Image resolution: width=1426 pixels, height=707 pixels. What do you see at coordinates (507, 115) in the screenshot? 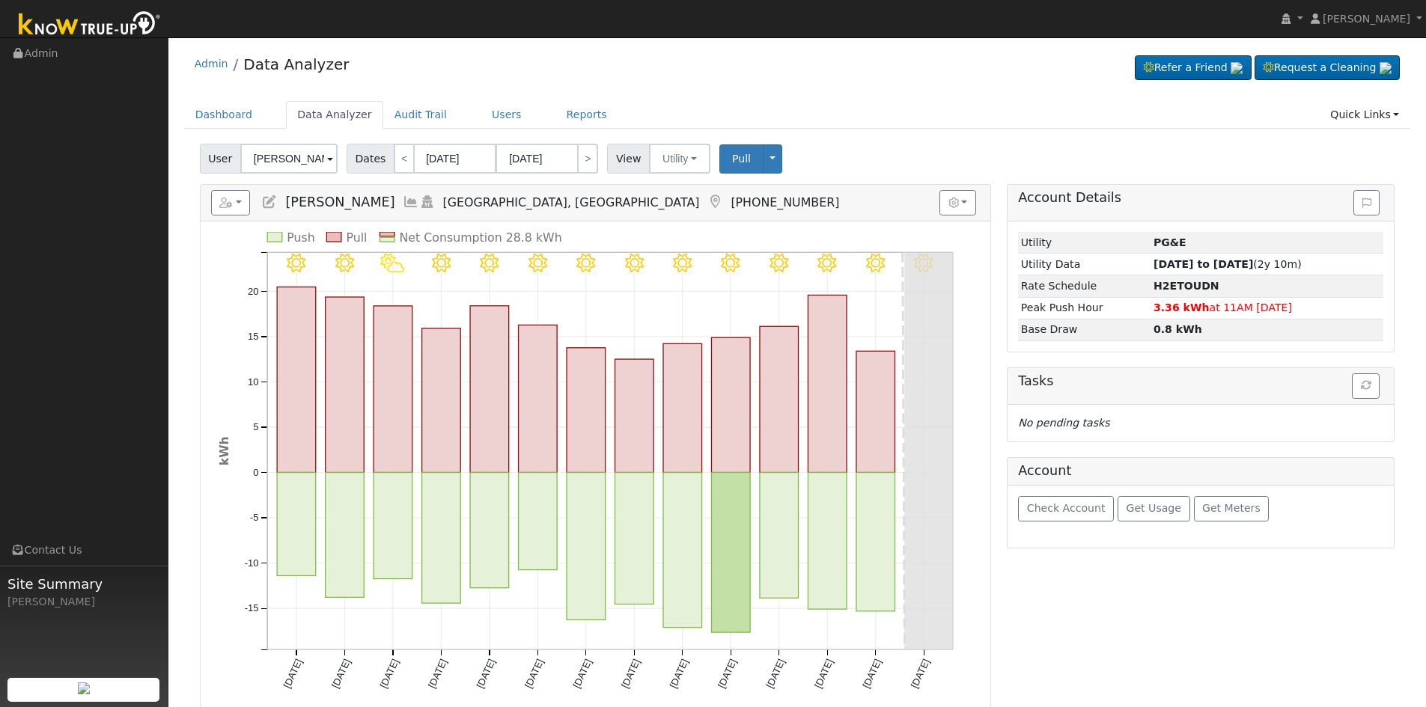
I see `a: Users` at bounding box center [507, 115].